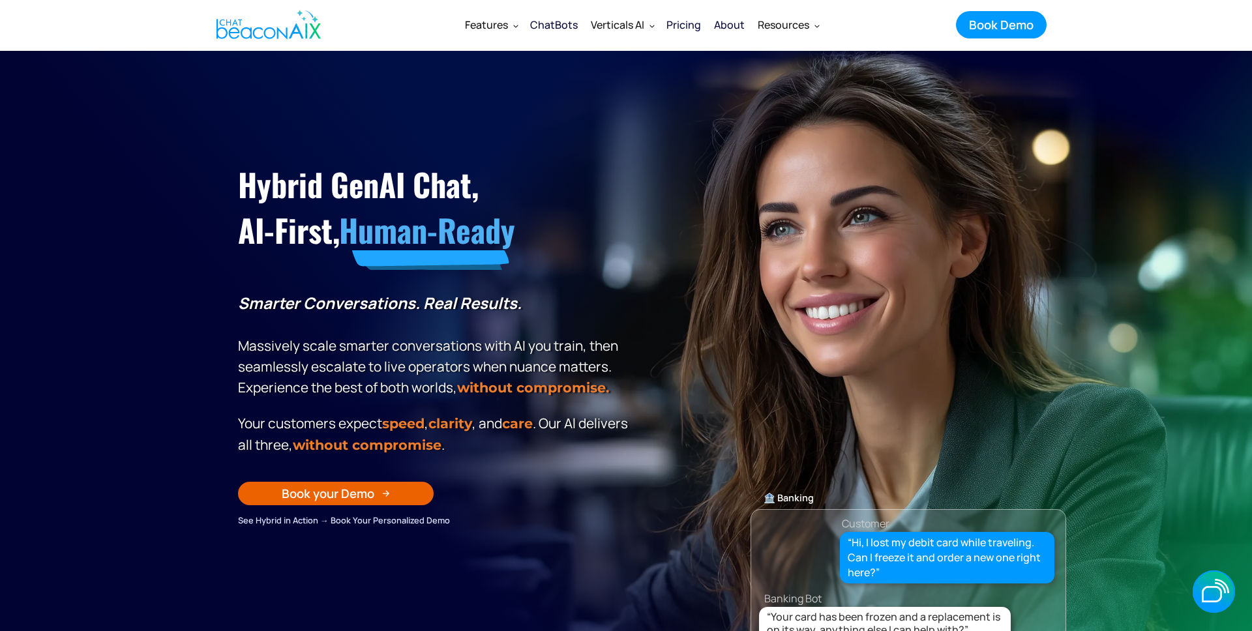  What do you see at coordinates (908, 498) in the screenshot?
I see `div: 🏦 Banking` at bounding box center [908, 498].